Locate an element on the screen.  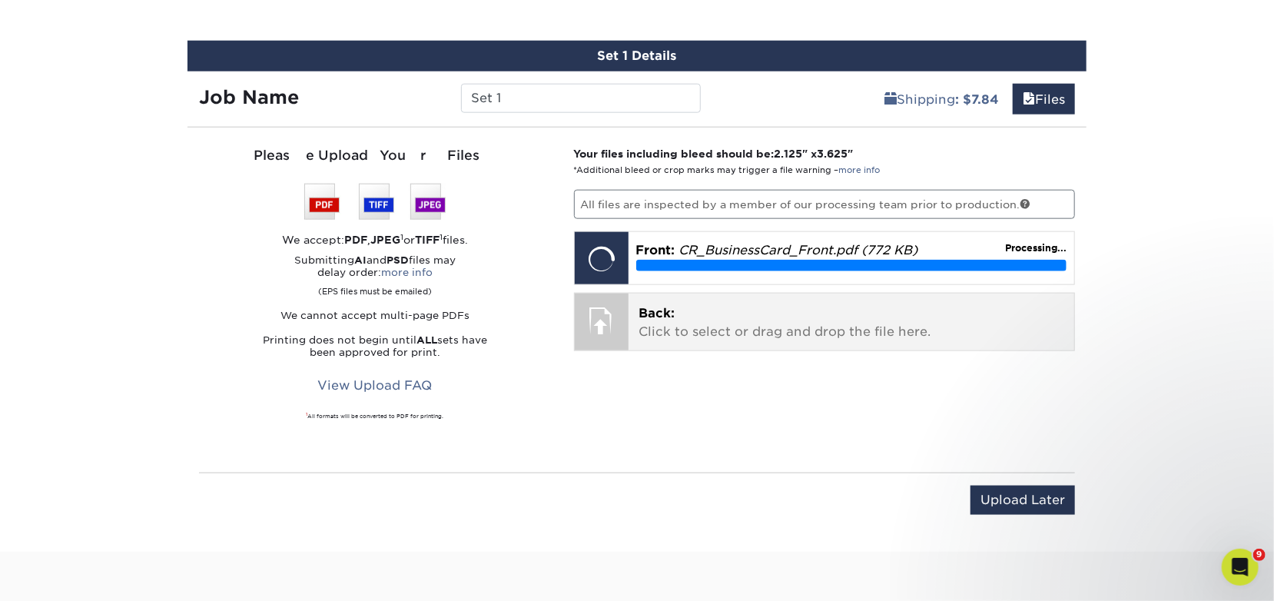
span: files is located at coordinates (1029, 99).